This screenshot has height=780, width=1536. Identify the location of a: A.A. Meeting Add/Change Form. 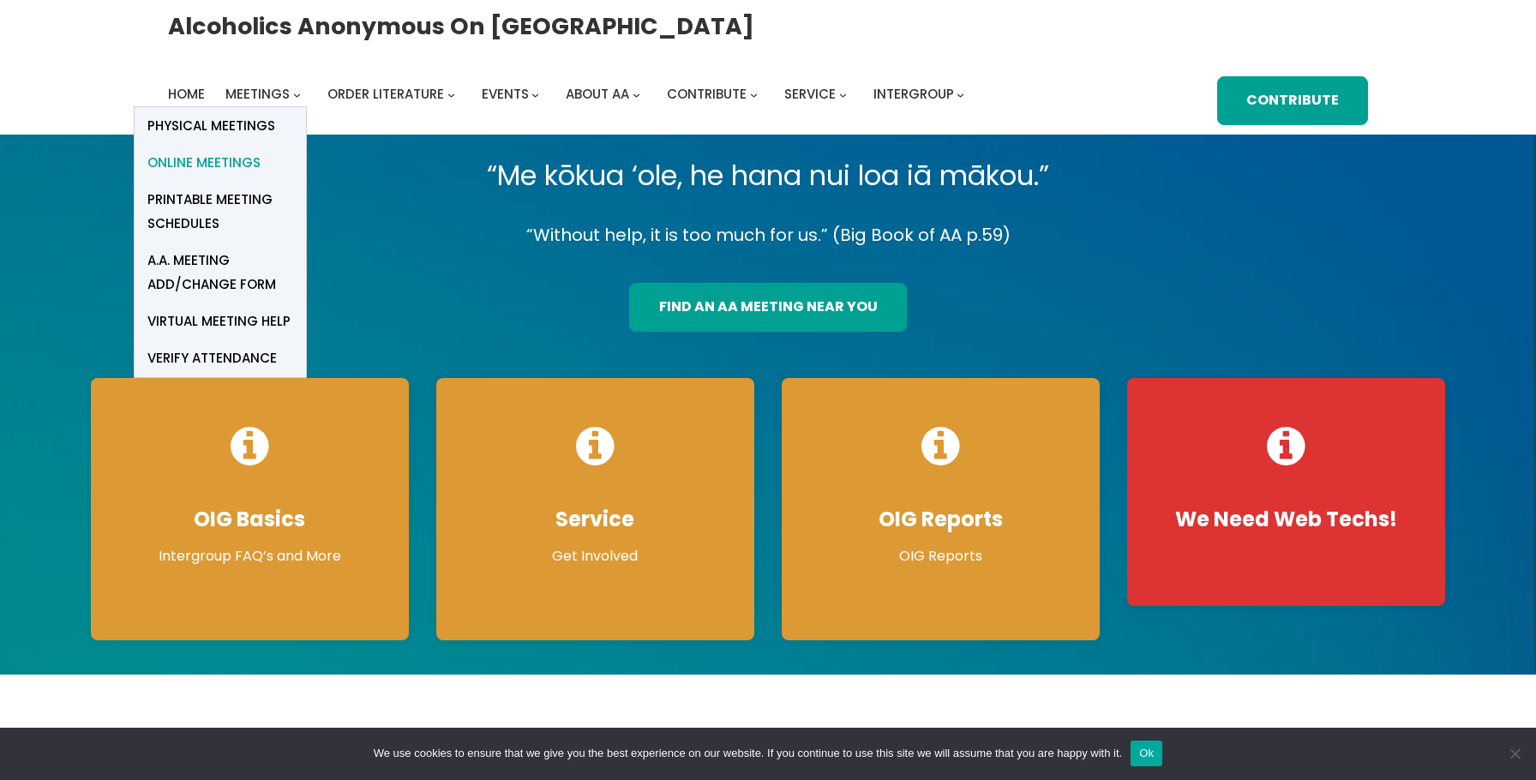
(220, 273).